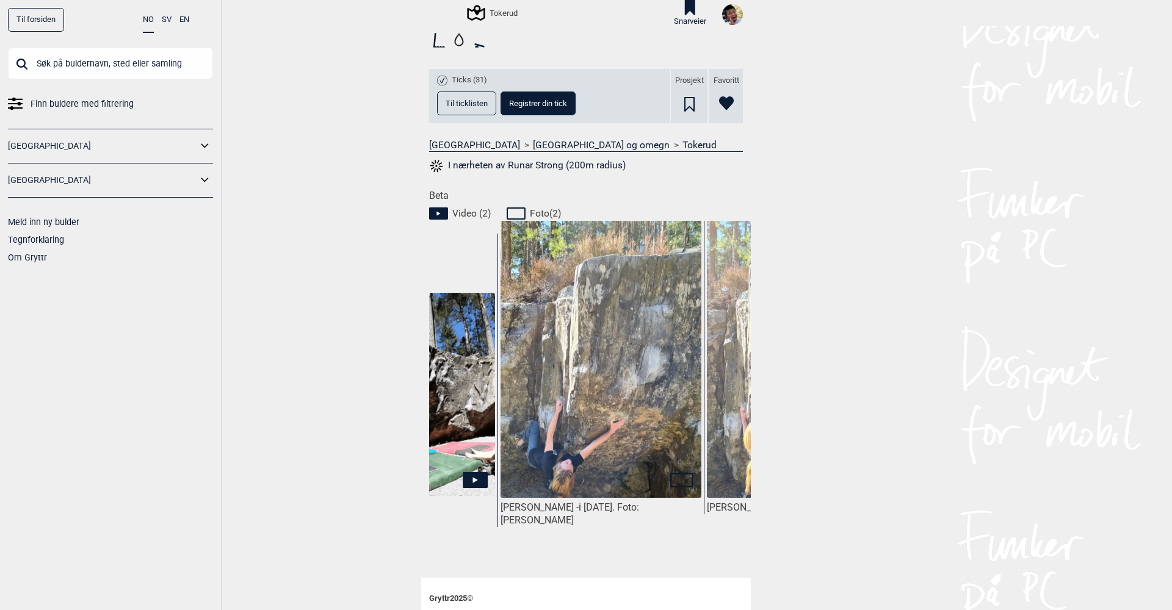 This screenshot has width=1172, height=610. Describe the element at coordinates (27, 257) in the screenshot. I see `a: Om Gryttr` at that location.